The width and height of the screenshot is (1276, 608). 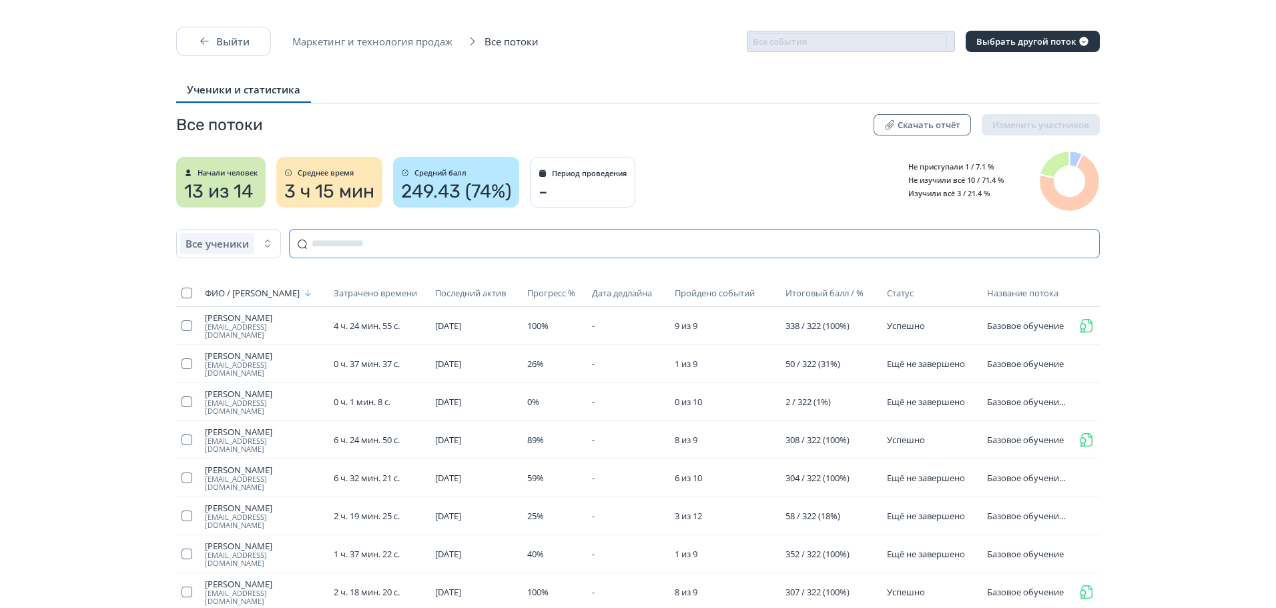 I want to click on span: 0 ч. 37 мин. 37 с., so click(x=366, y=364).